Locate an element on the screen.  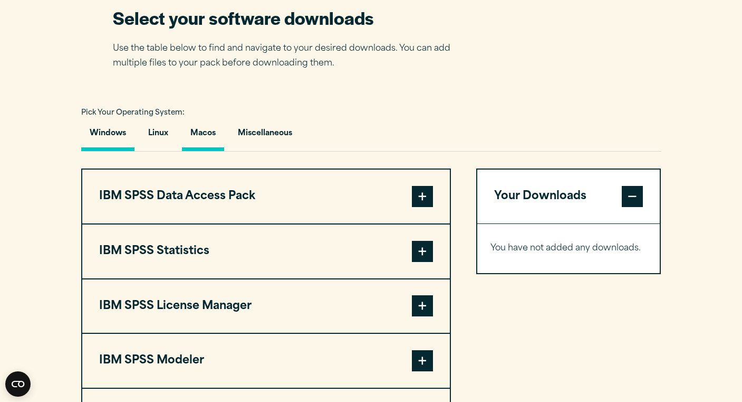
p: You have not added any downloads. is located at coordinates (569, 248).